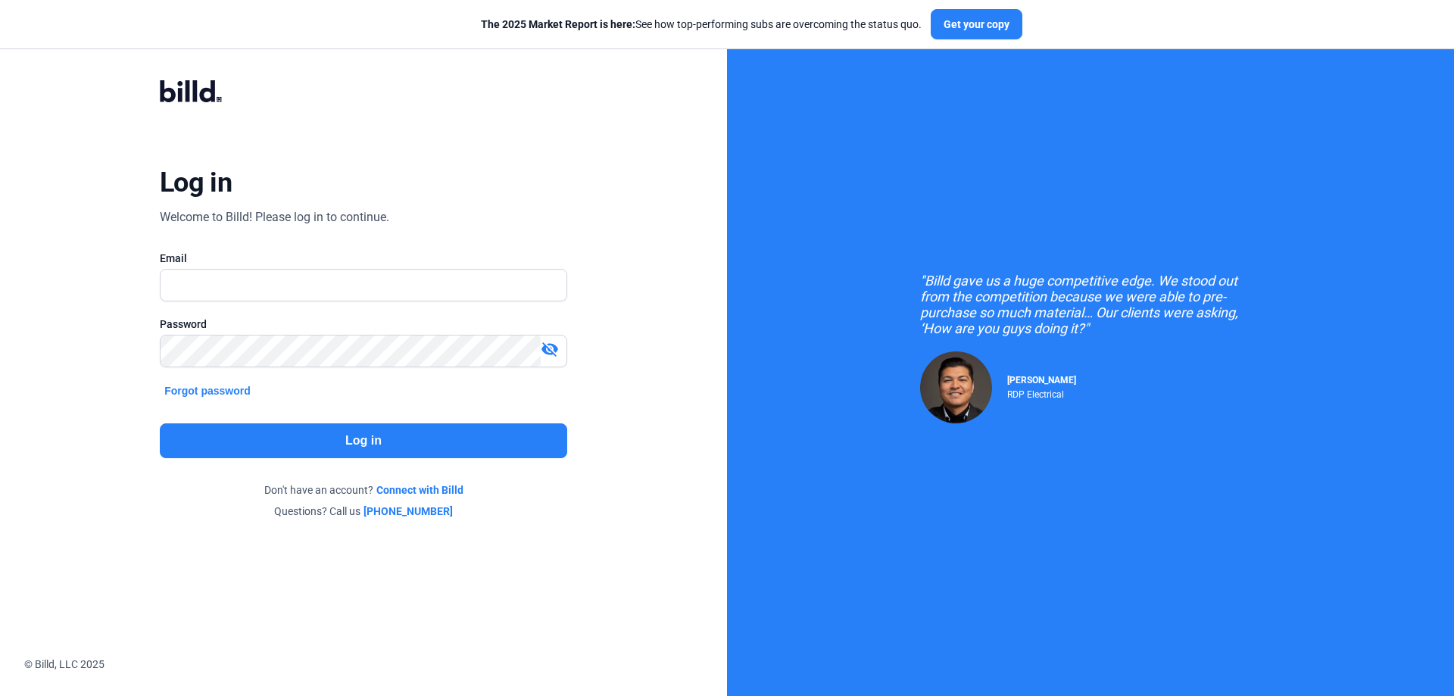  Describe the element at coordinates (195, 183) in the screenshot. I see `div: Log in` at that location.